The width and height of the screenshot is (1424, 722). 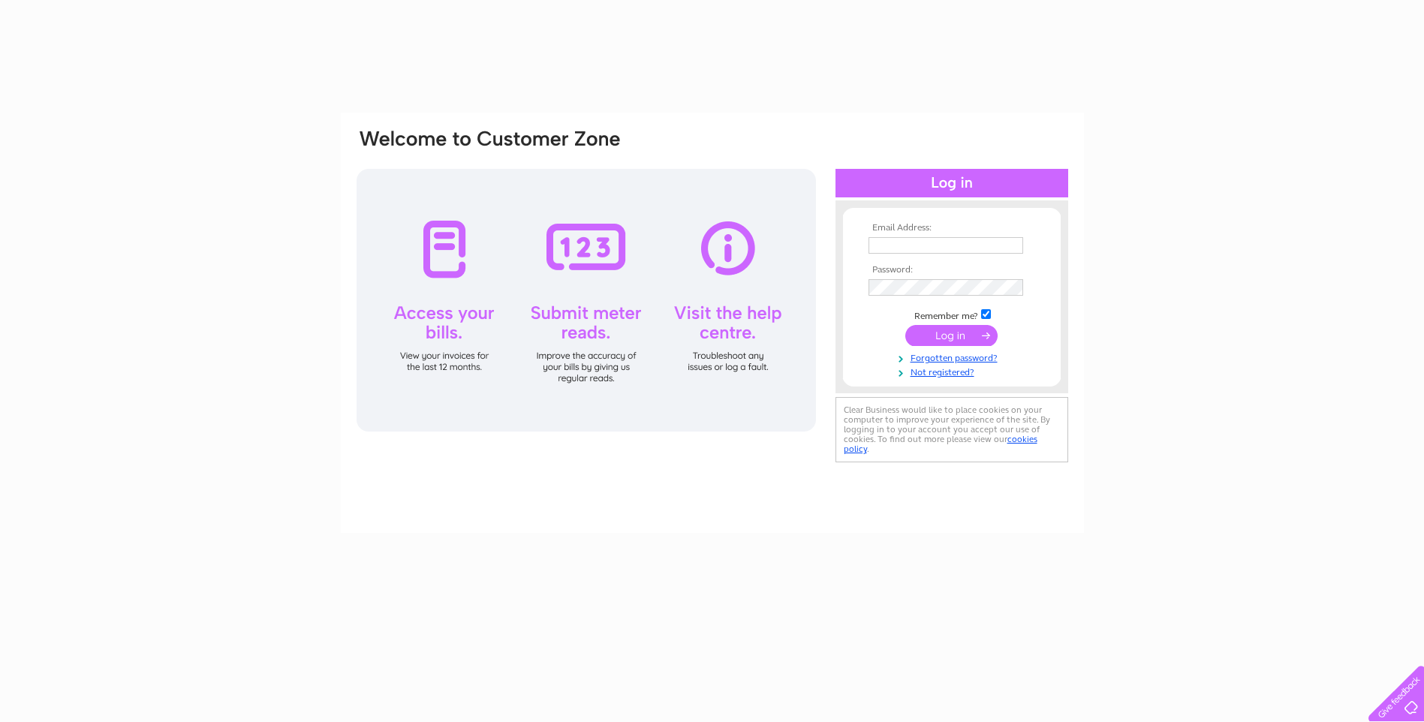 What do you see at coordinates (952, 228) in the screenshot?
I see `th: Email Address:` at bounding box center [952, 228].